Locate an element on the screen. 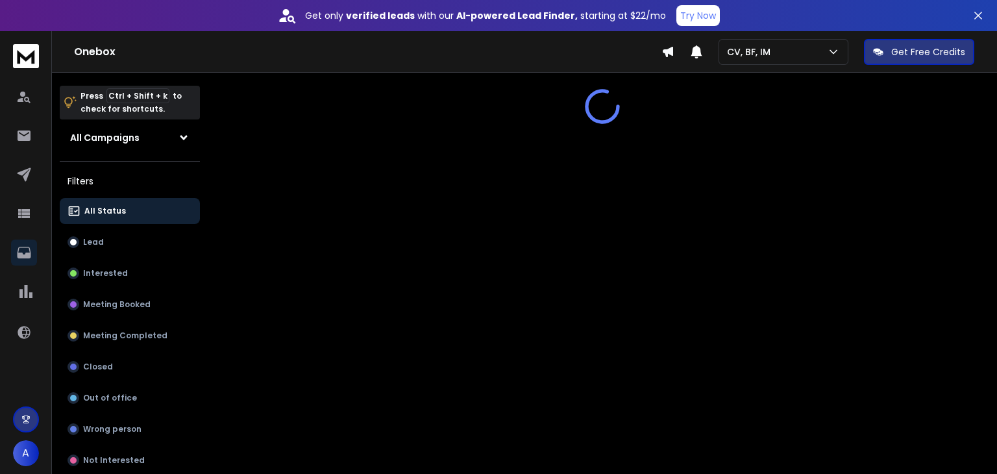 The image size is (997, 474). button: Not Interested is located at coordinates (130, 460).